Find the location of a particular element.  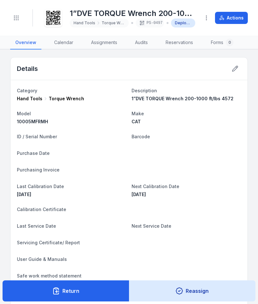

span: User Guide & Manuals is located at coordinates (42, 259).